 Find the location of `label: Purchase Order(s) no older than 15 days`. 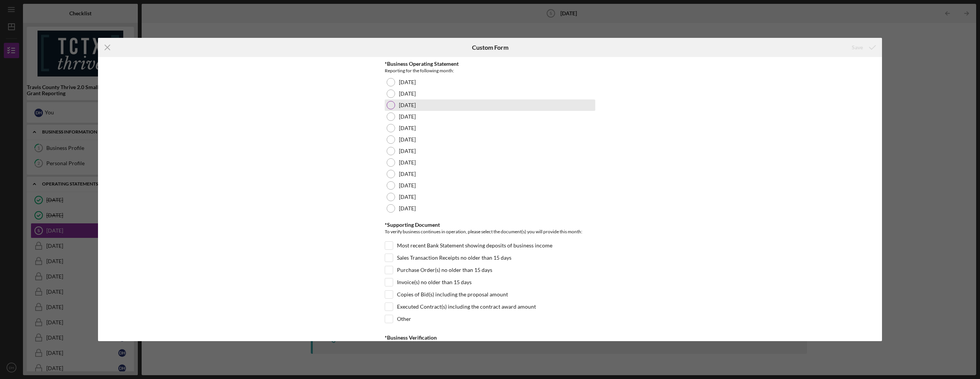

label: Purchase Order(s) no older than 15 days is located at coordinates (444, 270).